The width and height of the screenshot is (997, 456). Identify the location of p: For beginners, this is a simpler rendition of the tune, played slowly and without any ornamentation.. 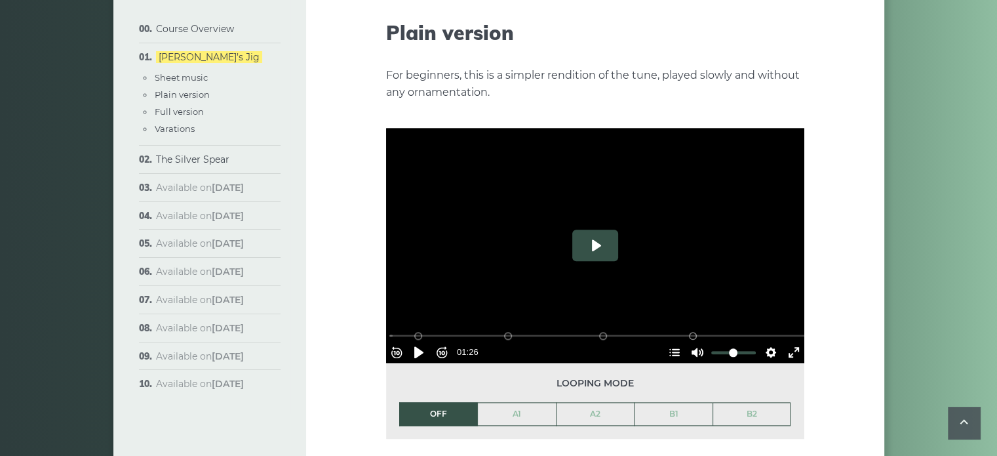
(595, 84).